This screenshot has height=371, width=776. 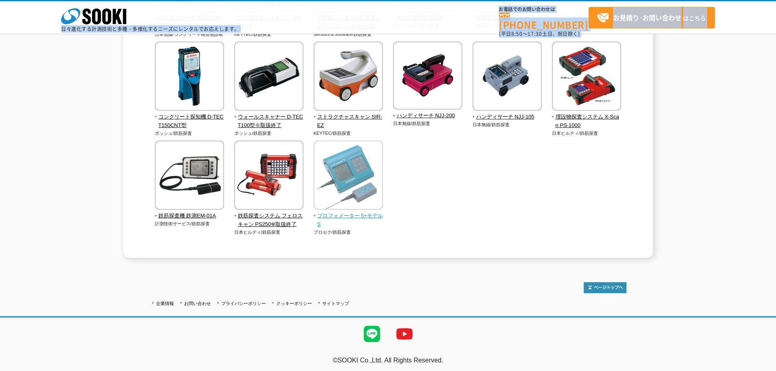 I want to click on a: 鉄筋探査機 鉄測EM-01A, so click(x=189, y=212).